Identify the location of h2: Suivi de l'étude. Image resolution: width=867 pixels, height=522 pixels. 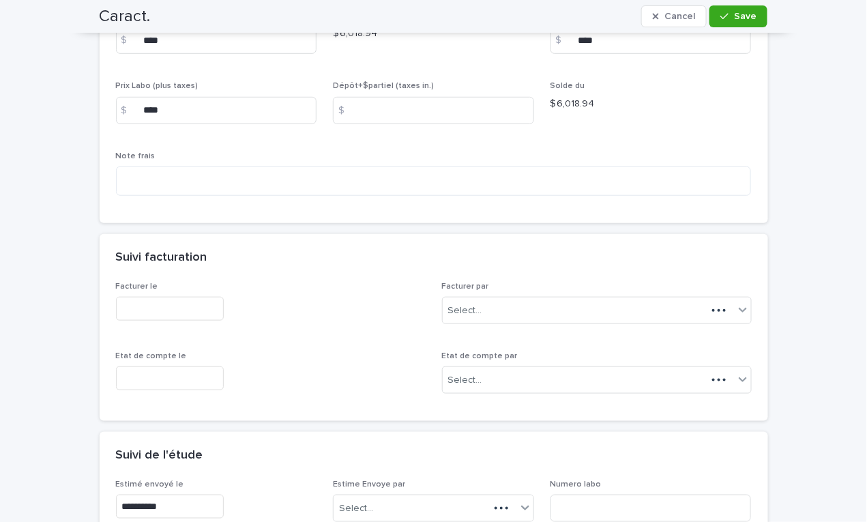
(160, 456).